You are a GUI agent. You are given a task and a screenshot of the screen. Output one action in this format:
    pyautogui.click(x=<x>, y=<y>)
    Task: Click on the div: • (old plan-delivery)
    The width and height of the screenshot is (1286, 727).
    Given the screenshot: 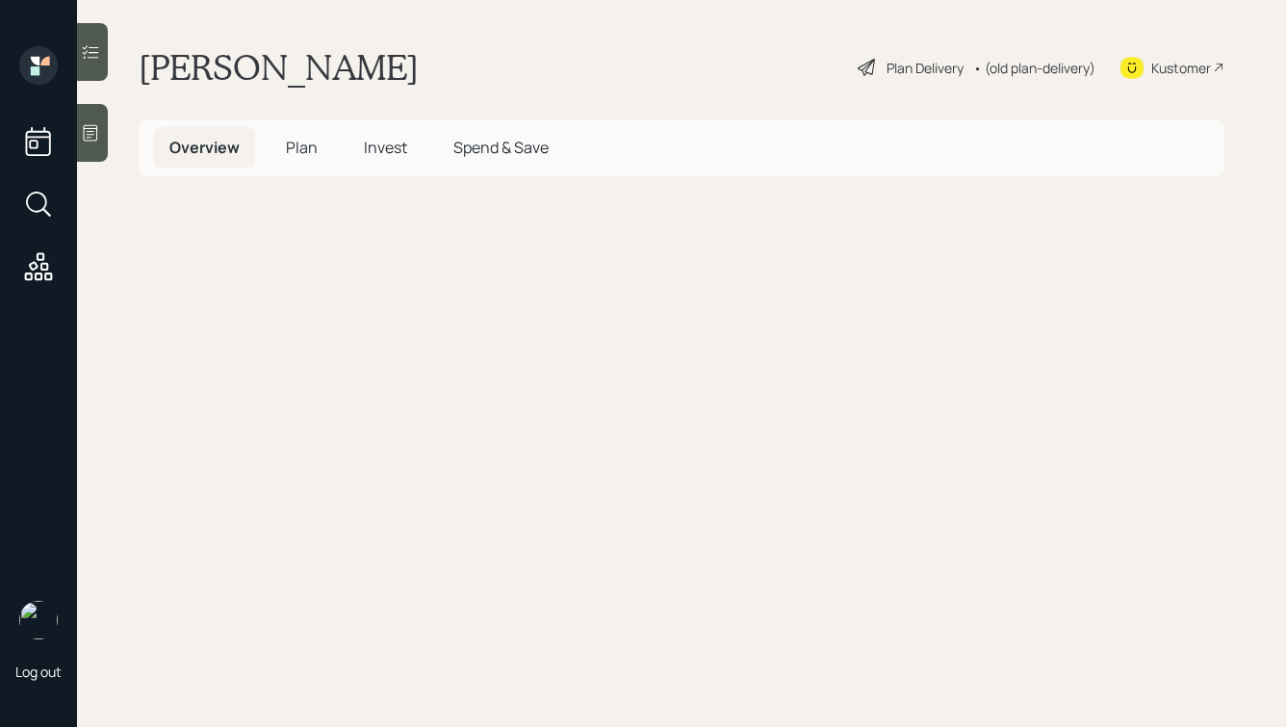 What is the action you would take?
    pyautogui.click(x=1034, y=67)
    